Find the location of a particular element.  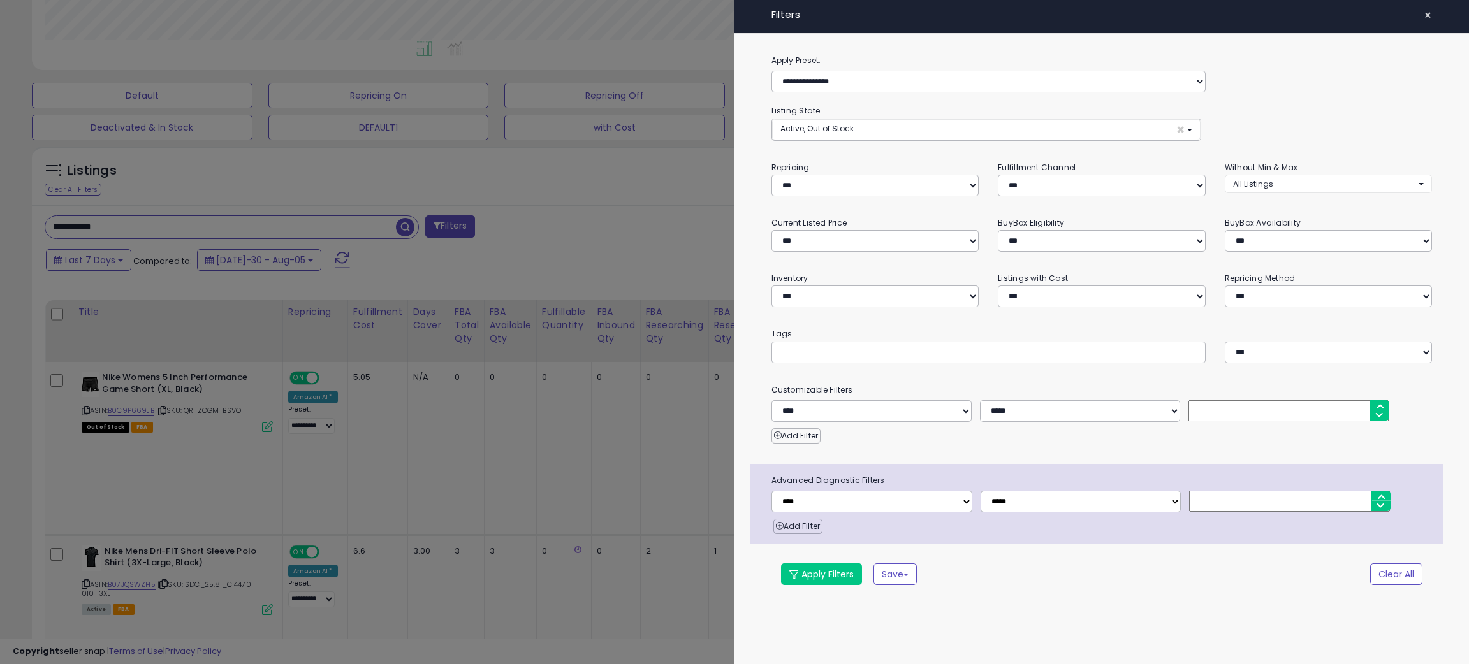

small: Customizable Filters is located at coordinates (1102, 390).